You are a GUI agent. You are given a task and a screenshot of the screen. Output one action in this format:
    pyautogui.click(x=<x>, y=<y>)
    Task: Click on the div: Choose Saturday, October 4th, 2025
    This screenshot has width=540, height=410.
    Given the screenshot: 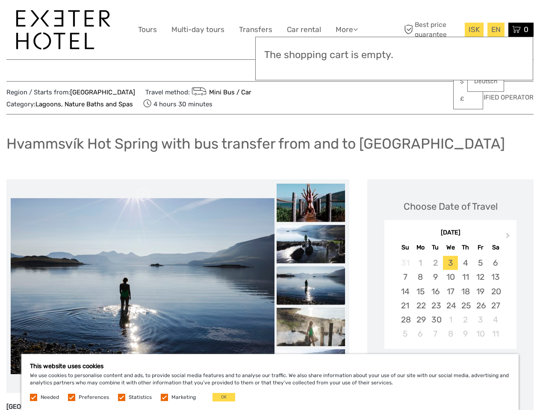 What is the action you would take?
    pyautogui.click(x=495, y=320)
    